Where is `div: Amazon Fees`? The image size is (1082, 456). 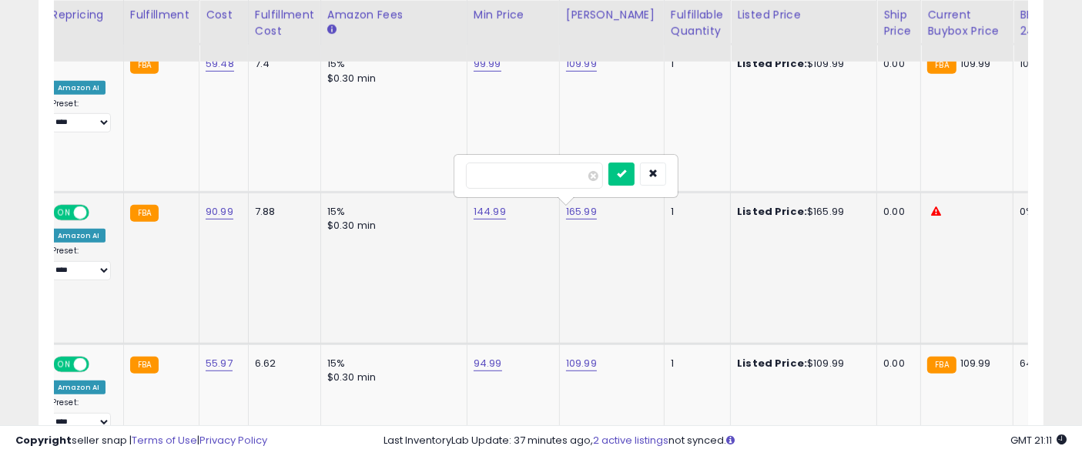
div: Amazon Fees is located at coordinates (393, 15).